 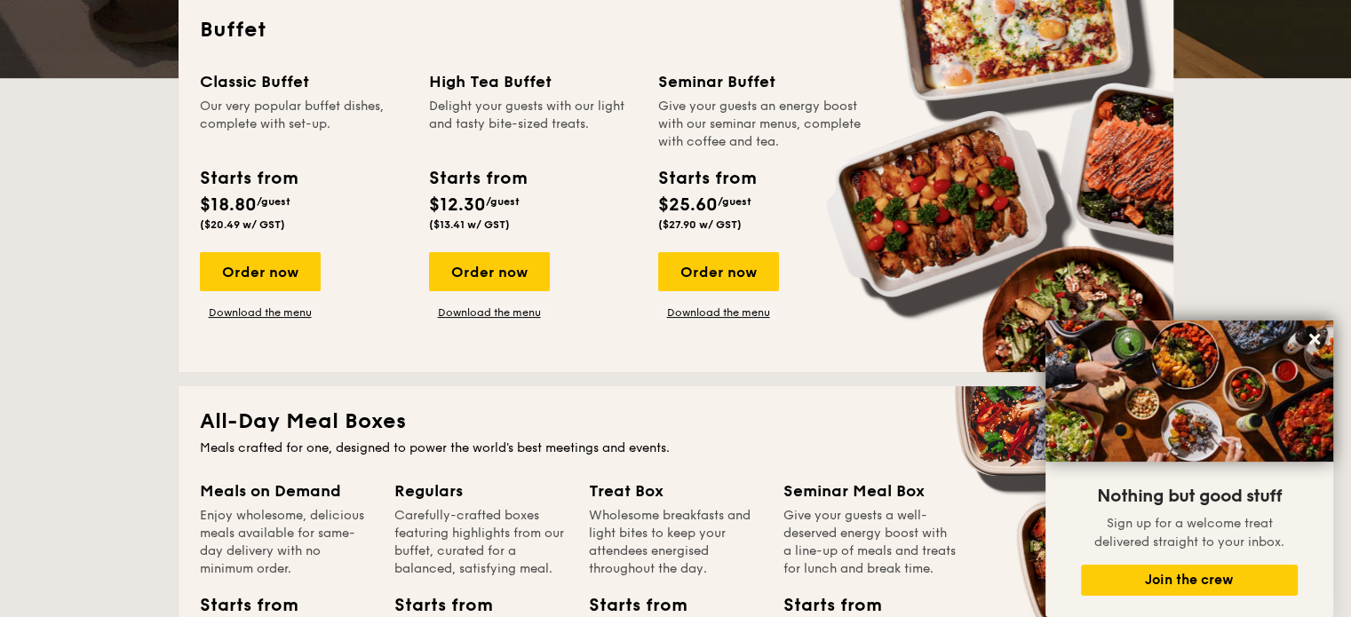 What do you see at coordinates (1314, 339) in the screenshot?
I see `button: Close` at bounding box center [1314, 339].